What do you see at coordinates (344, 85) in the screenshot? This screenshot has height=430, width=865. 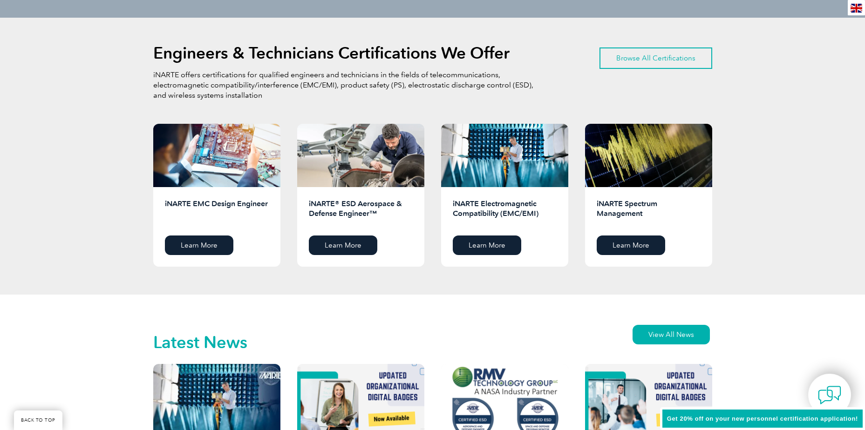 I see `p: iNARTE offers certifications for qualified engineers and technicians in the fields of telecommuni...` at bounding box center [344, 85].